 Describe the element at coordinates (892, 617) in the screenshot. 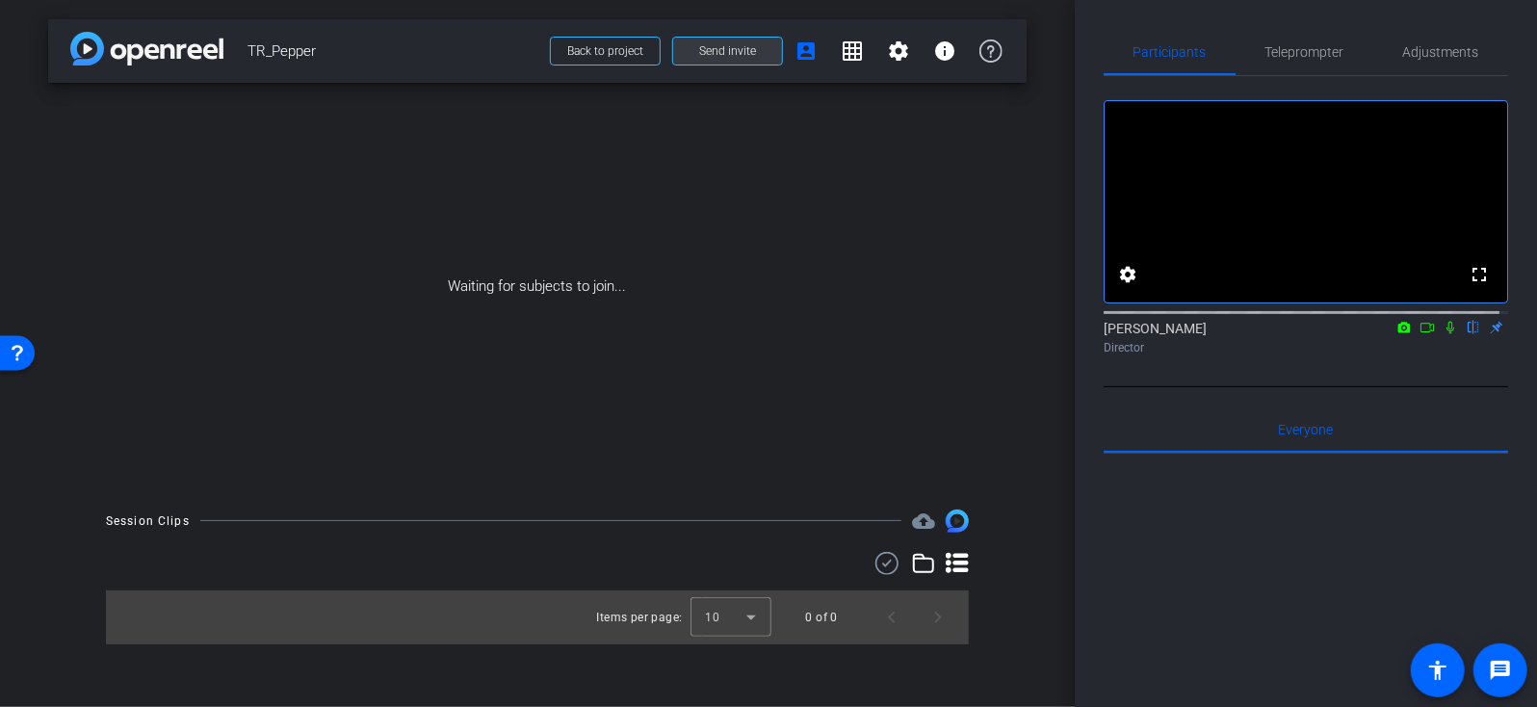

I see `button: Previous page` at that location.